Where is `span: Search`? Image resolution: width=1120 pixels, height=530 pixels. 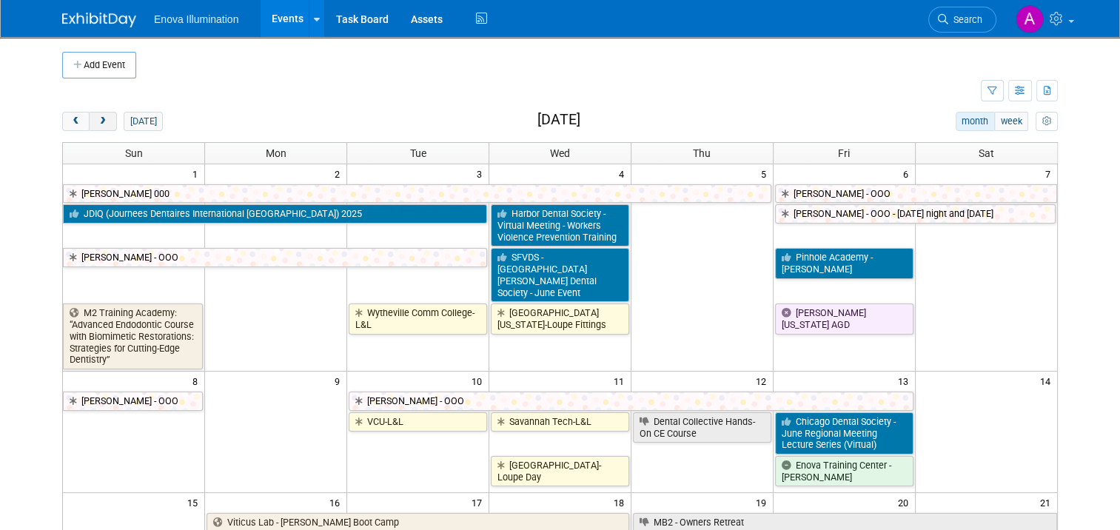
span: Search is located at coordinates (965, 19).